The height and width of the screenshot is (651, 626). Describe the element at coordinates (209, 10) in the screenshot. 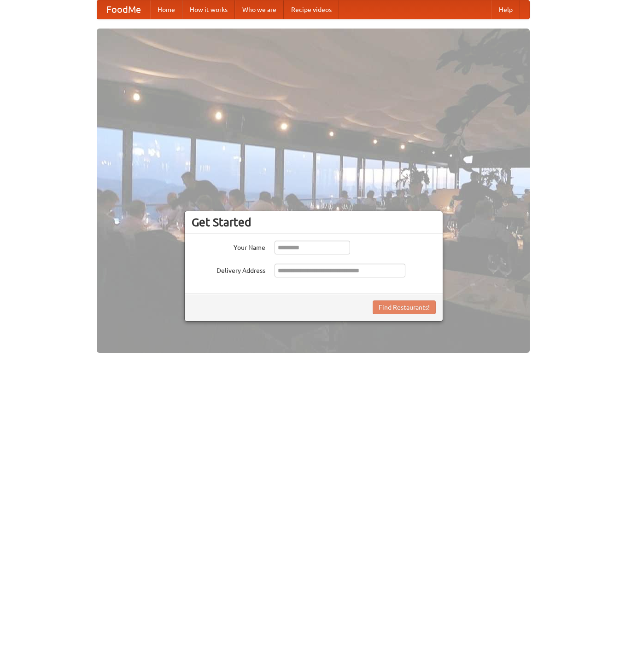

I see `a: How it works` at that location.